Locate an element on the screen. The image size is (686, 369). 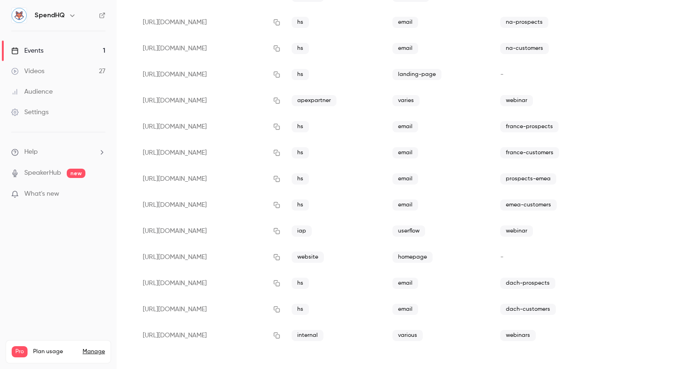
span: What's new is located at coordinates (42, 194).